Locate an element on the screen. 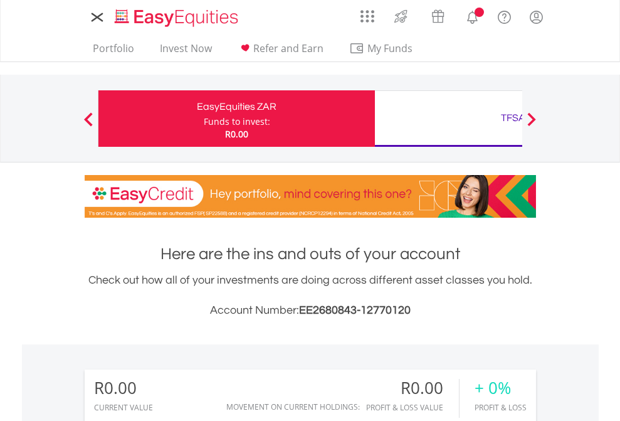  button: Previous is located at coordinates (88, 125).